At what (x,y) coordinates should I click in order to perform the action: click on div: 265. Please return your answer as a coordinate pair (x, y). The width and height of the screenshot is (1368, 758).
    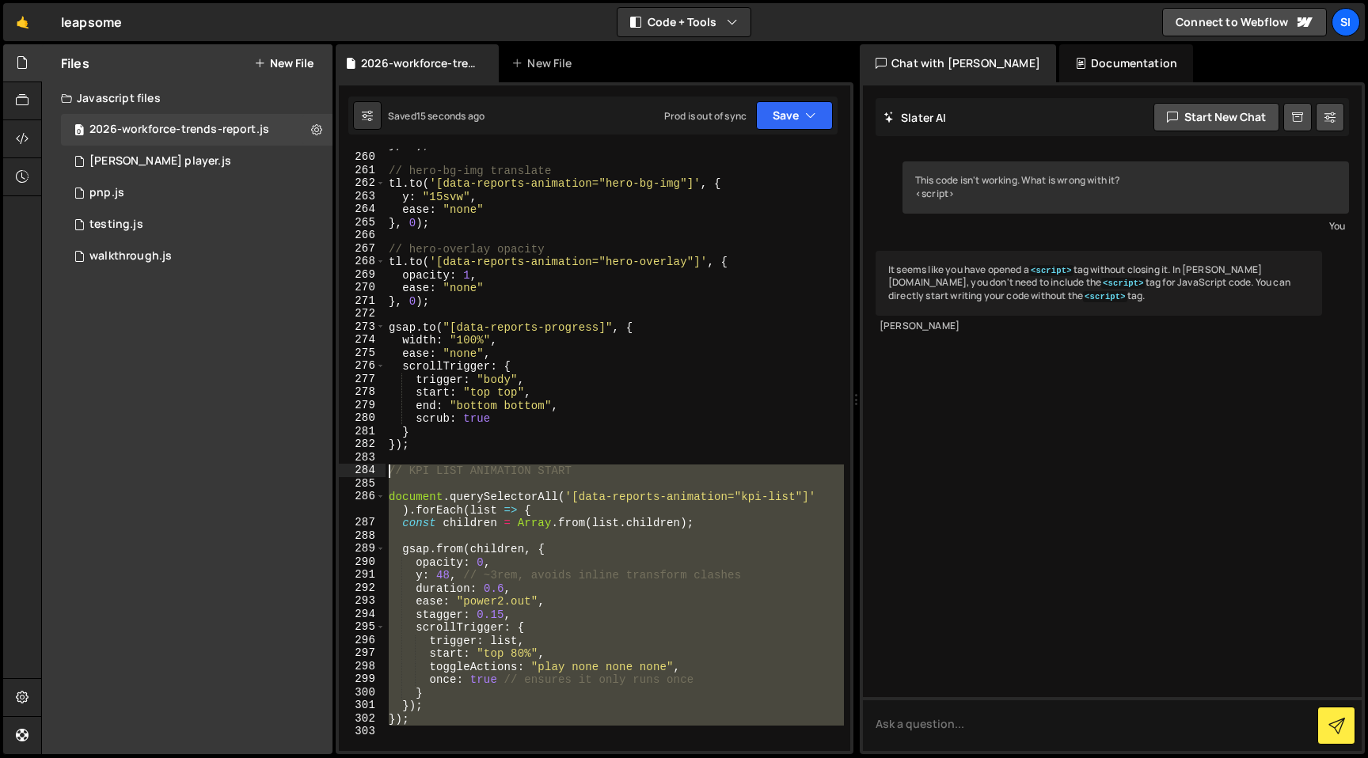
    Looking at the image, I should click on (362, 222).